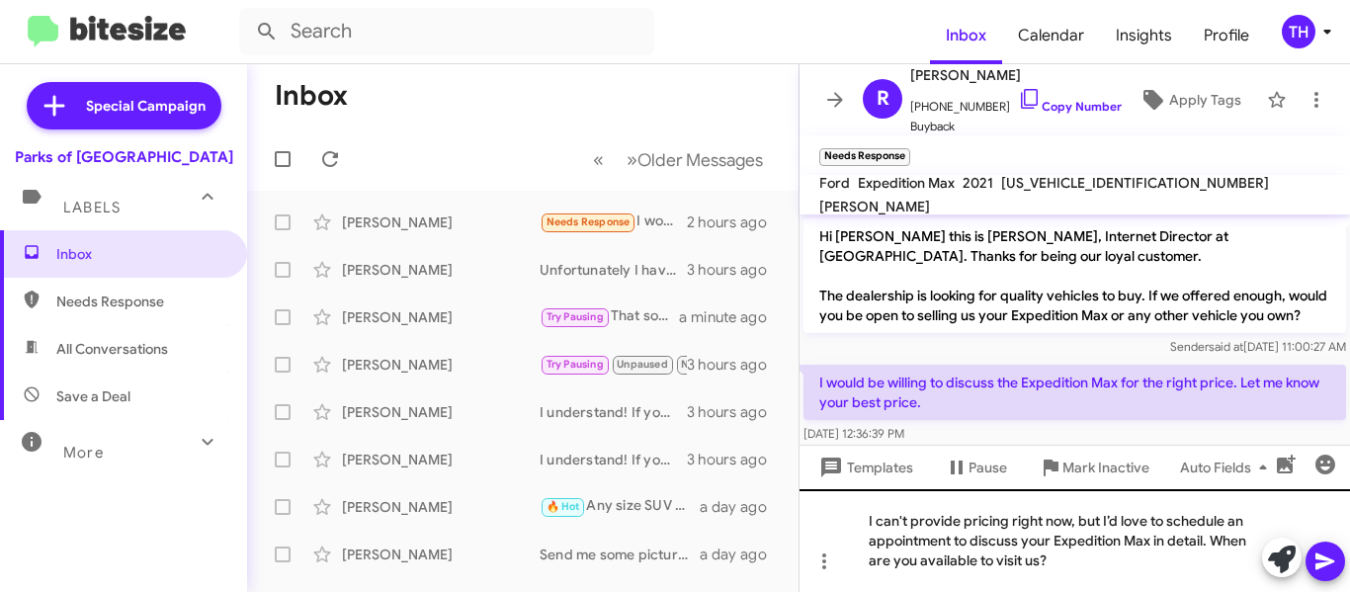 The height and width of the screenshot is (592, 1350). I want to click on div: I would be willing to discuss the Expedition Max for the right price. Let me know your best price., so click(613, 221).